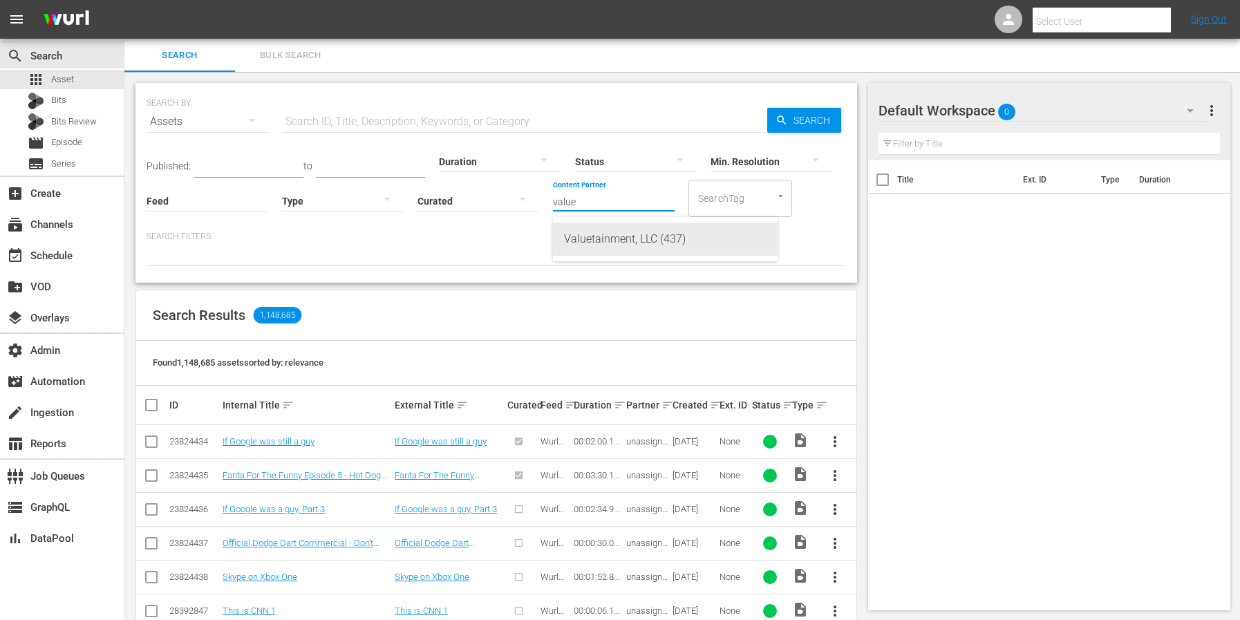  Describe the element at coordinates (421, 610) in the screenshot. I see `a: This is CNN 1` at that location.